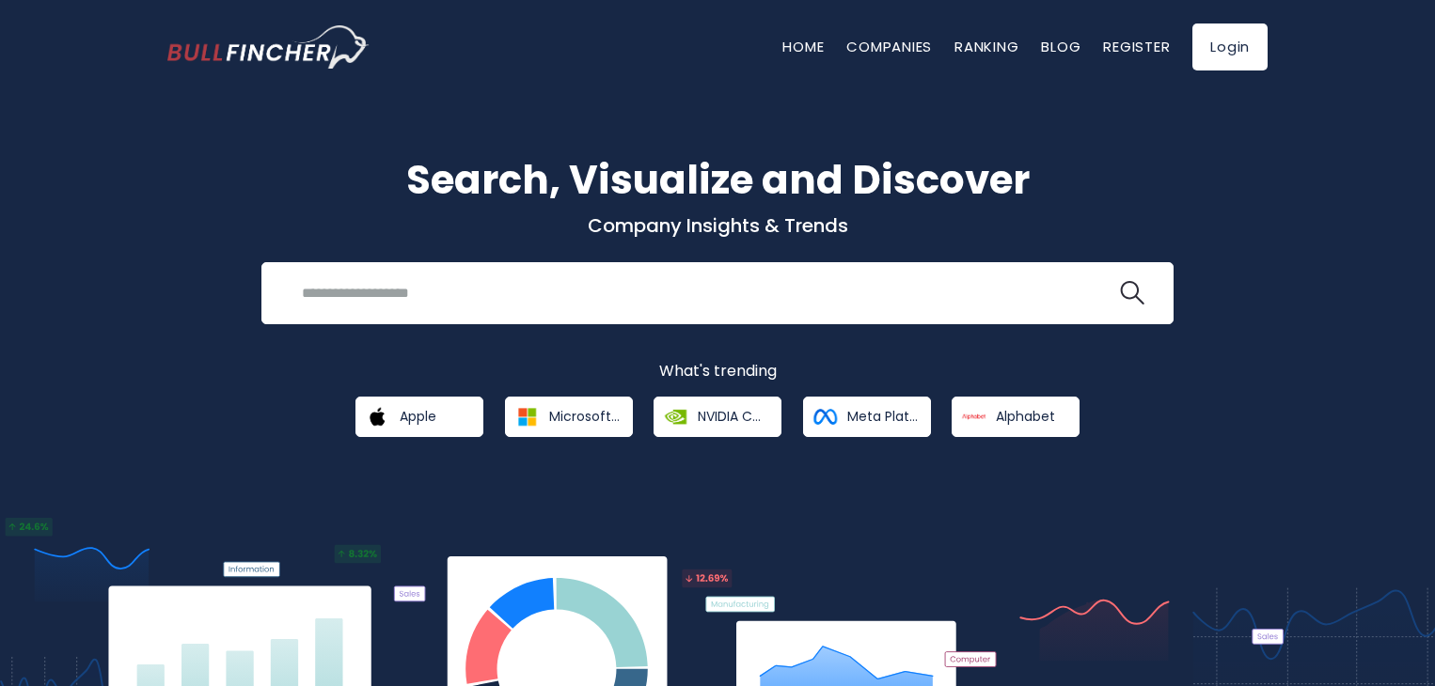 The width and height of the screenshot is (1435, 686). Describe the element at coordinates (569, 416) in the screenshot. I see `a: Microsoft Corporation` at that location.